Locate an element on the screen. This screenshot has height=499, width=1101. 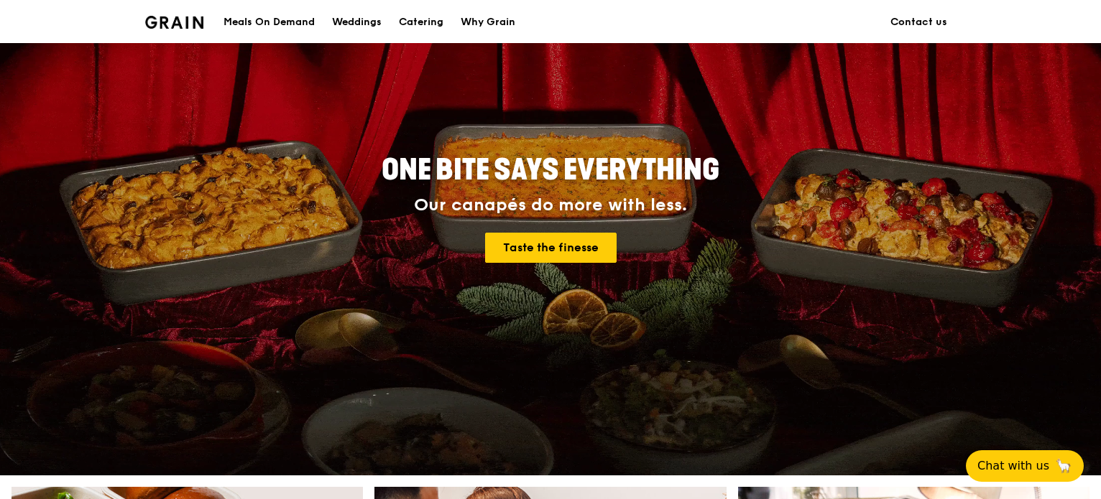
div: Catering is located at coordinates (421, 22).